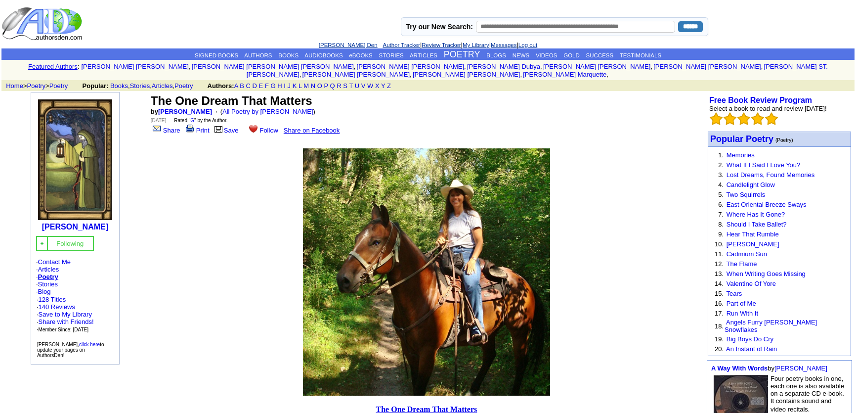  Describe the element at coordinates (326, 86) in the screenshot. I see `a: P` at that location.